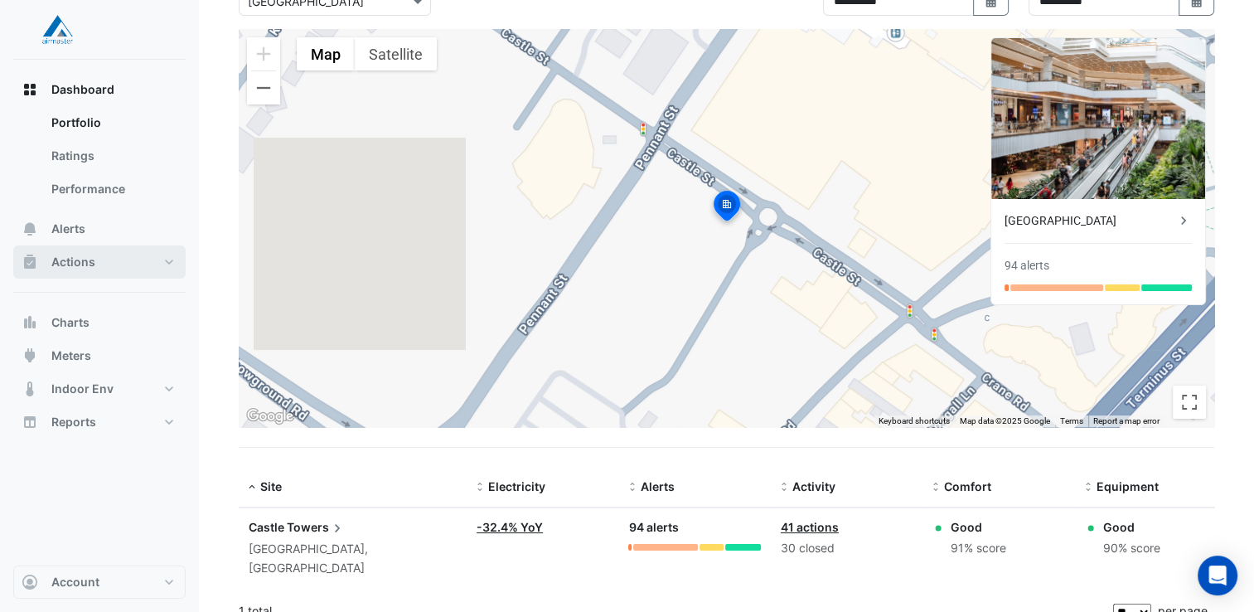  What do you see at coordinates (99, 322) in the screenshot?
I see `button: Charts` at bounding box center [99, 322].